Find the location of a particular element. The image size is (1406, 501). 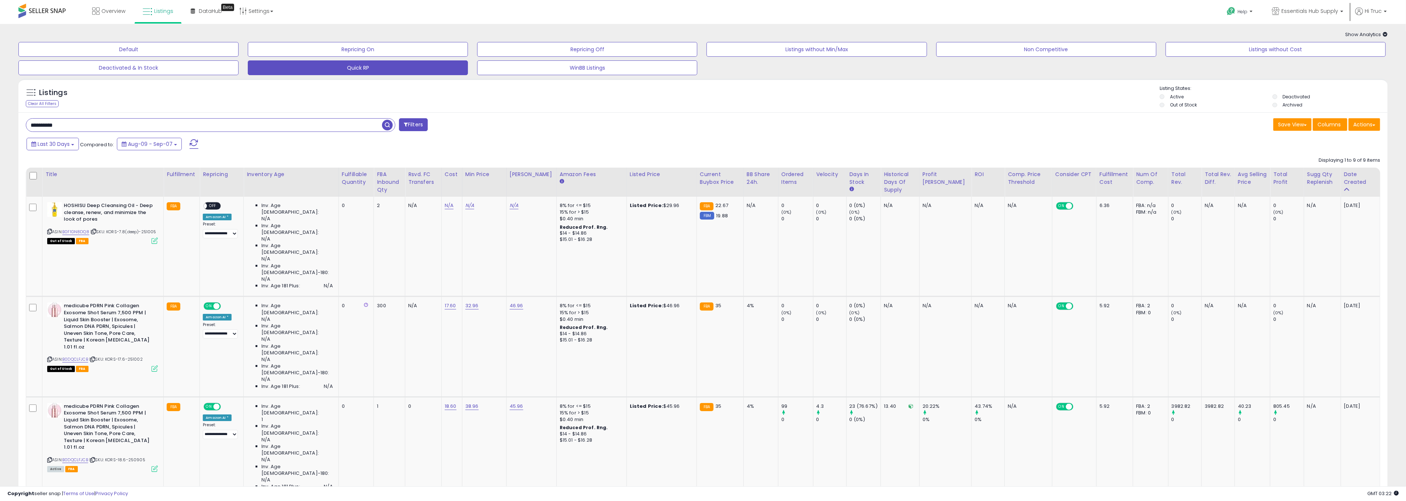

div: Sugg Qty Replenish is located at coordinates (1322, 178).